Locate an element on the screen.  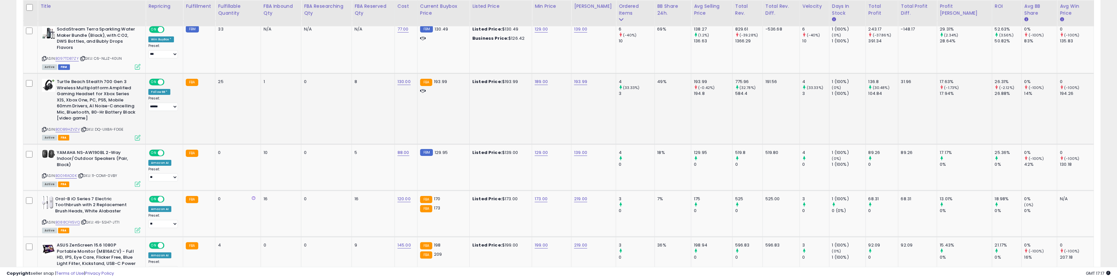
div: Cost is located at coordinates (406, 6).